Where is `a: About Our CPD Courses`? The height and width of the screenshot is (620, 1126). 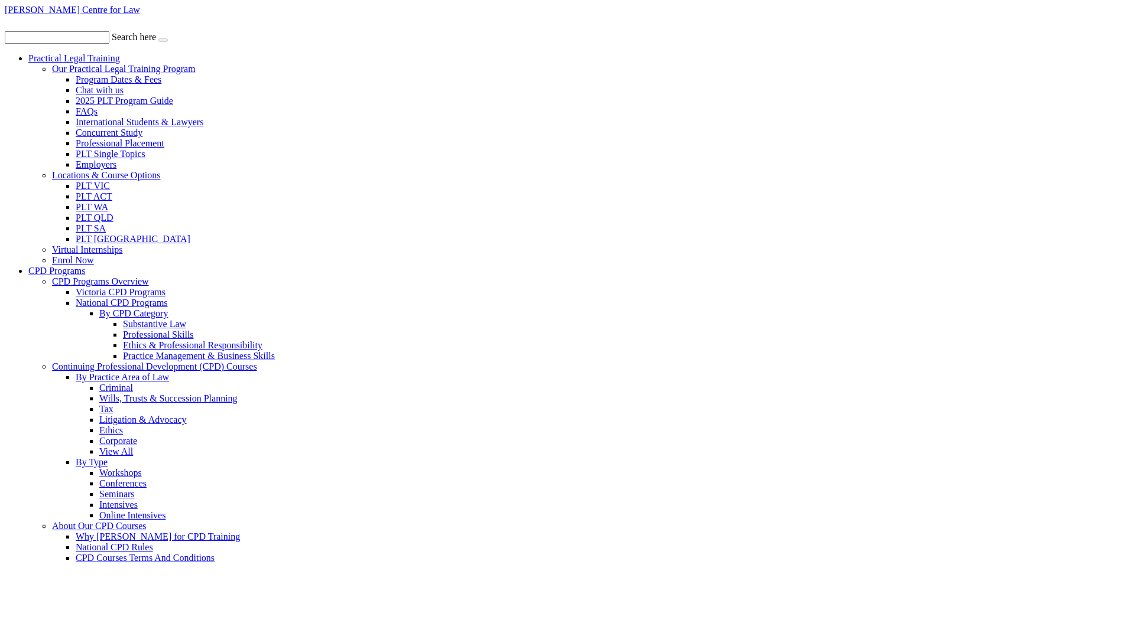 a: About Our CPD Courses is located at coordinates (99, 526).